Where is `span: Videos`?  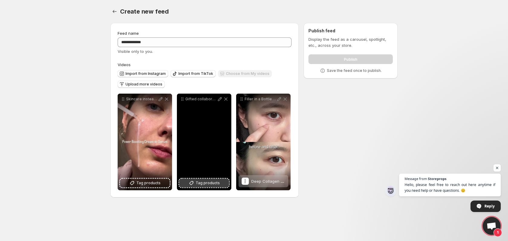
span: Videos is located at coordinates (124, 65).